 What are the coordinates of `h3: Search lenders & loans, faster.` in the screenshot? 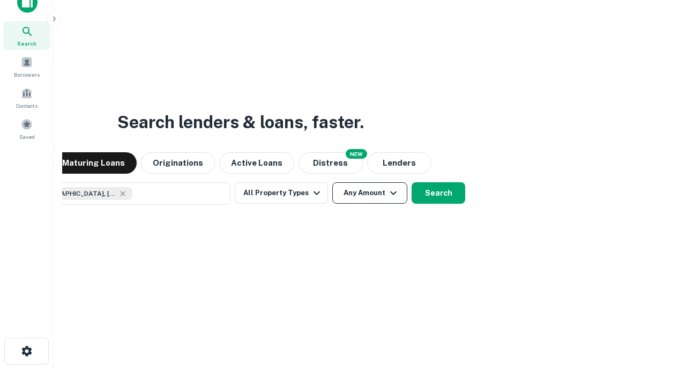 It's located at (241, 122).